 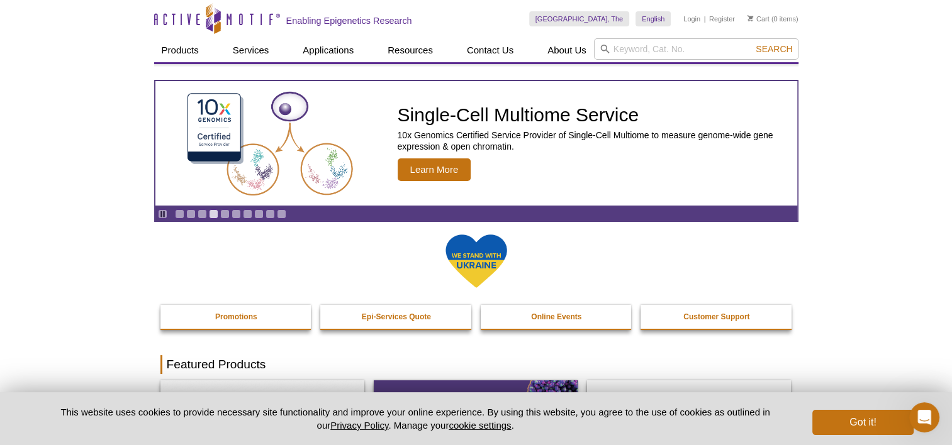 What do you see at coordinates (476, 261) in the screenshot?
I see `img: We Stand With Ukraine` at bounding box center [476, 261].